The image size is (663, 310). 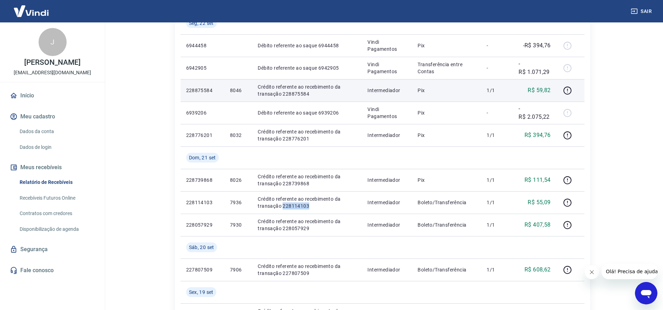 I want to click on p: Crédito referente ao recebimento da transação 228057929, so click(x=307, y=225).